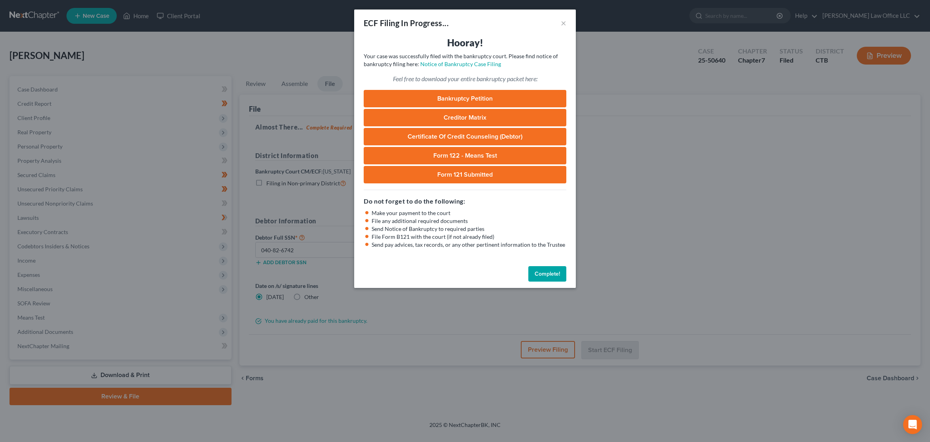 The height and width of the screenshot is (442, 930). I want to click on h5: Do not forget to do the following:, so click(465, 201).